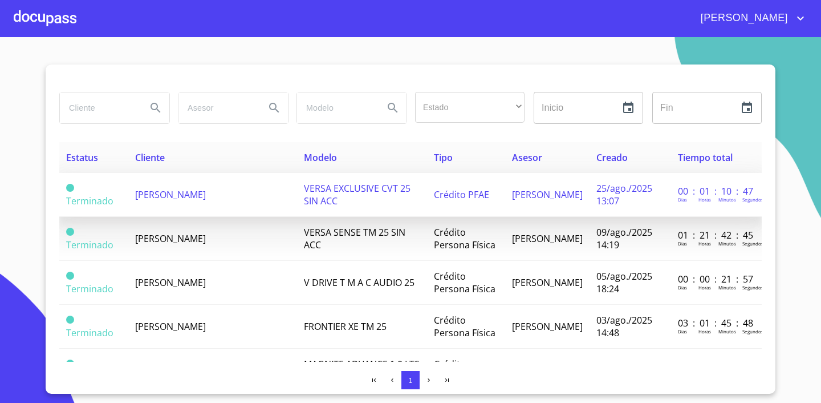 The height and width of the screenshot is (403, 821). I want to click on span: VERSA EXCLUSIVE CVT 25 SIN ACC, so click(357, 194).